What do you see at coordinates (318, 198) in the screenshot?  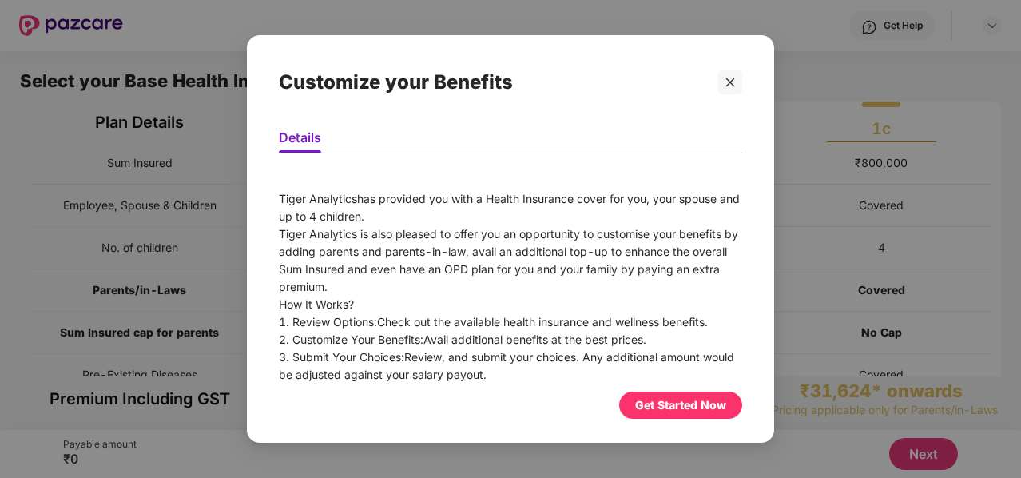 I see `span: Tiger Analytics` at bounding box center [318, 198].